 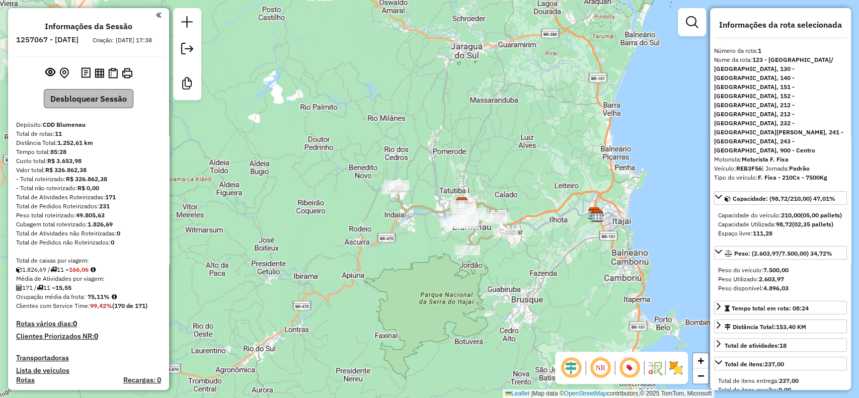 What do you see at coordinates (781, 178) in the screenshot?
I see `div: Tipo do veículo:` at bounding box center [781, 178].